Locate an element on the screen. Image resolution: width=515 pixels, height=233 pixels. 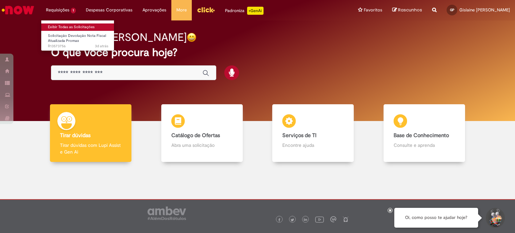
span: Rascunhos is located at coordinates (410, 10).